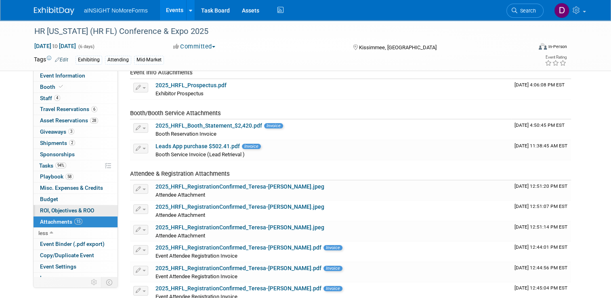 The height and width of the screenshot is (298, 611). Describe the element at coordinates (67, 210) in the screenshot. I see `span: ROI, Objectives & ROO` at that location.